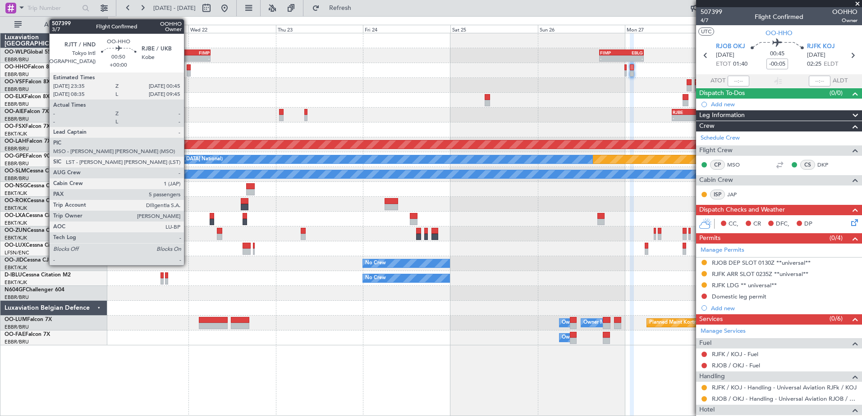 The width and height of the screenshot is (862, 416). What do you see at coordinates (784, 308) in the screenshot?
I see `div: Add new` at bounding box center [784, 308].